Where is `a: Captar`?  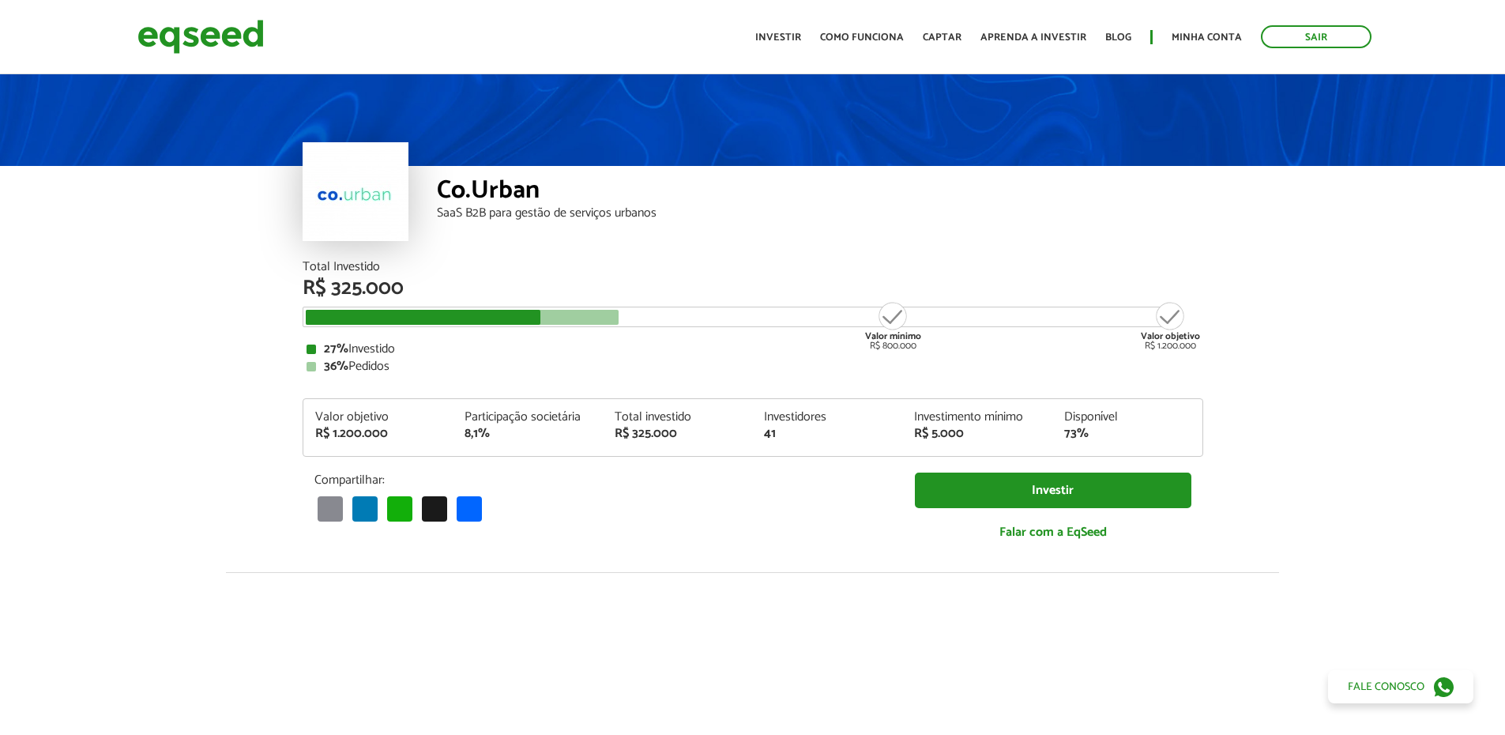
a: Captar is located at coordinates (942, 37).